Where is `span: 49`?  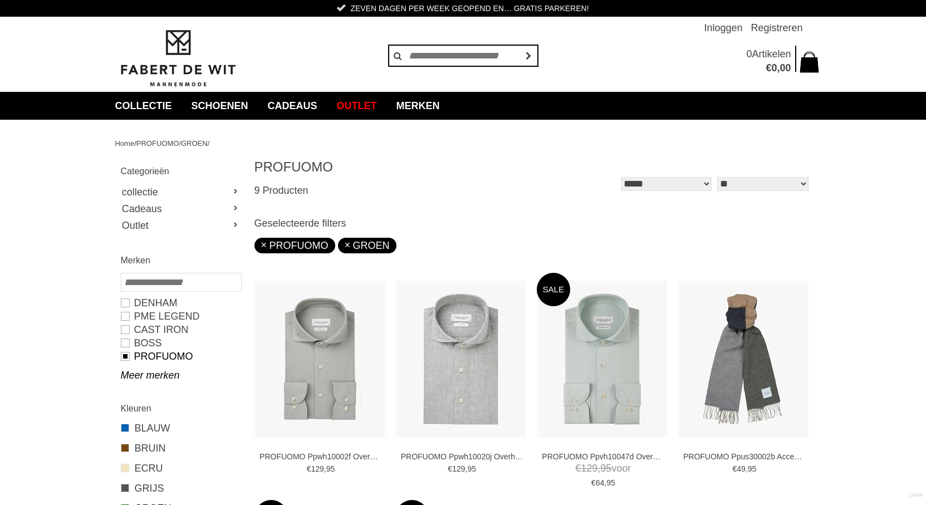 span: 49 is located at coordinates (741, 469).